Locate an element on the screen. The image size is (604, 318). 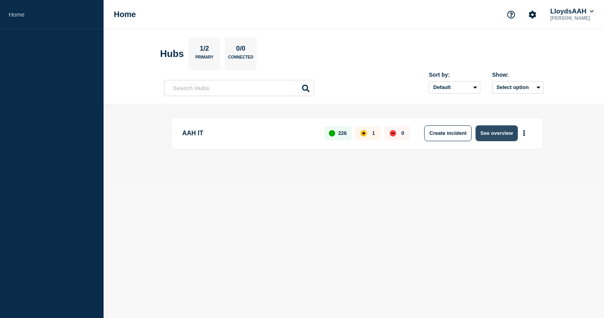
button: Account settings is located at coordinates (533, 15).